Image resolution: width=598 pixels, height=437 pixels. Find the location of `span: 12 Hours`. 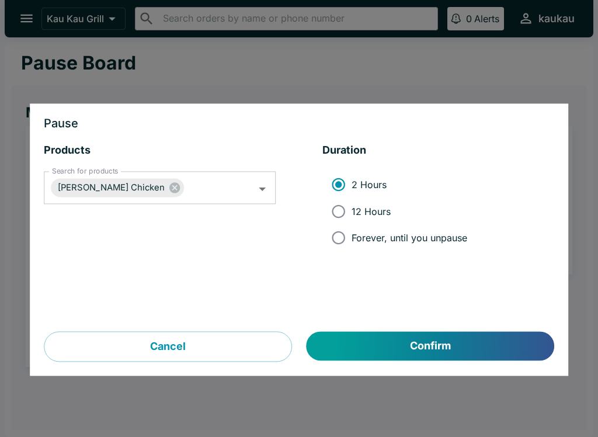

span: 12 Hours is located at coordinates (371, 211).